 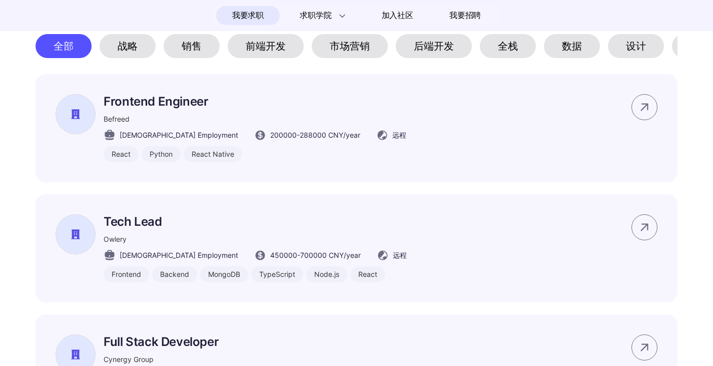 What do you see at coordinates (128, 46) in the screenshot?
I see `div: 战略` at bounding box center [128, 46].